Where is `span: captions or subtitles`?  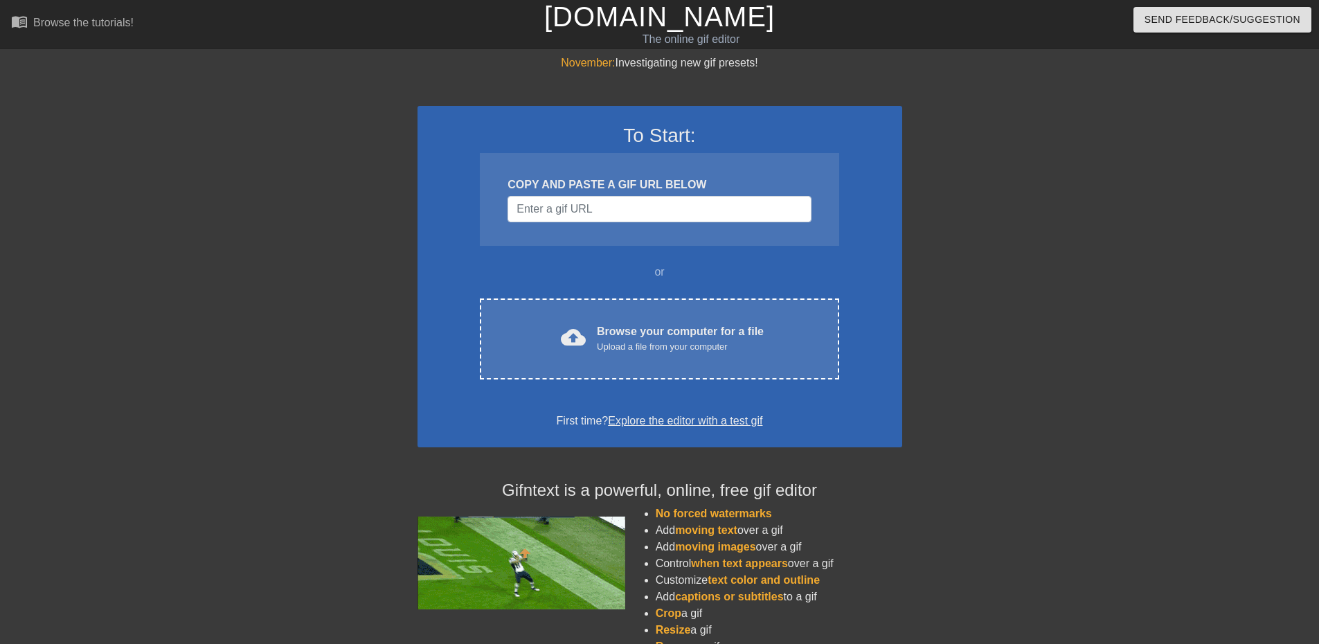 span: captions or subtitles is located at coordinates (729, 596).